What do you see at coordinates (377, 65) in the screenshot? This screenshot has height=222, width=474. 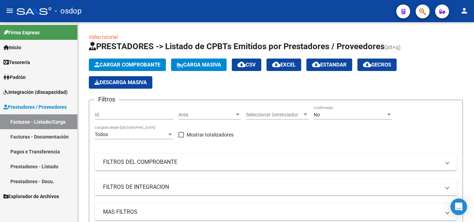 I see `span: Gecros` at bounding box center [377, 65].